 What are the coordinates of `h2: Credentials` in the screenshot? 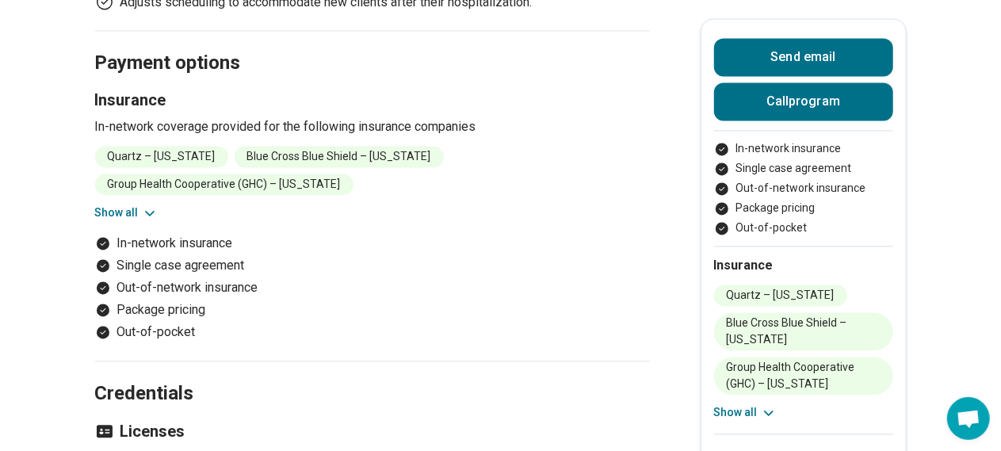 It's located at (373, 376).